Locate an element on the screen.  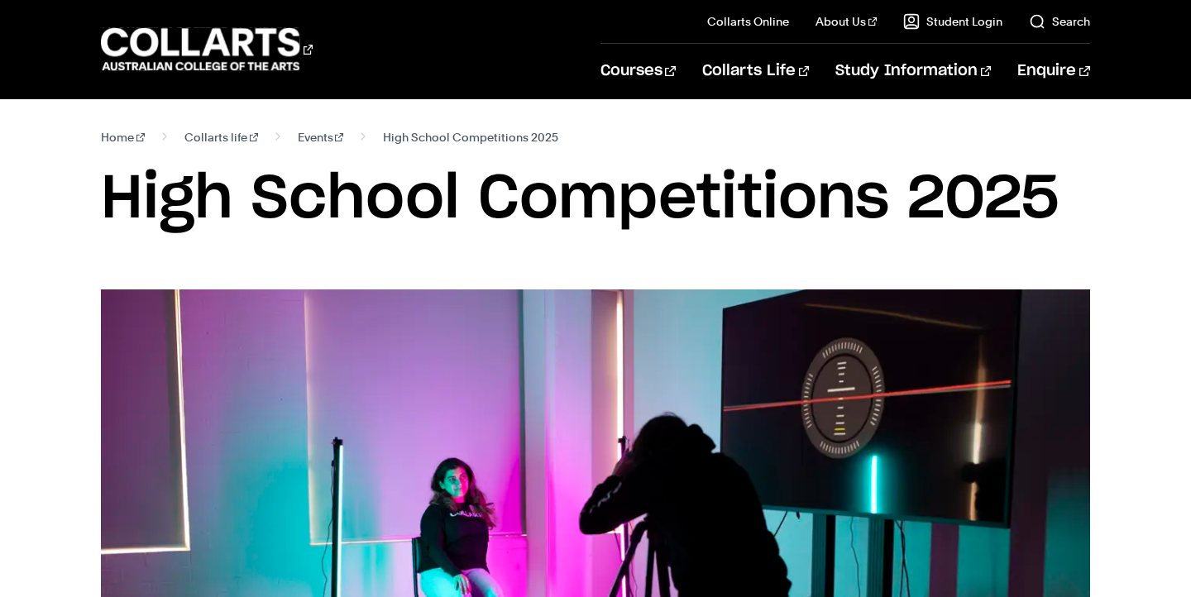
a: Study Information is located at coordinates (913, 71).